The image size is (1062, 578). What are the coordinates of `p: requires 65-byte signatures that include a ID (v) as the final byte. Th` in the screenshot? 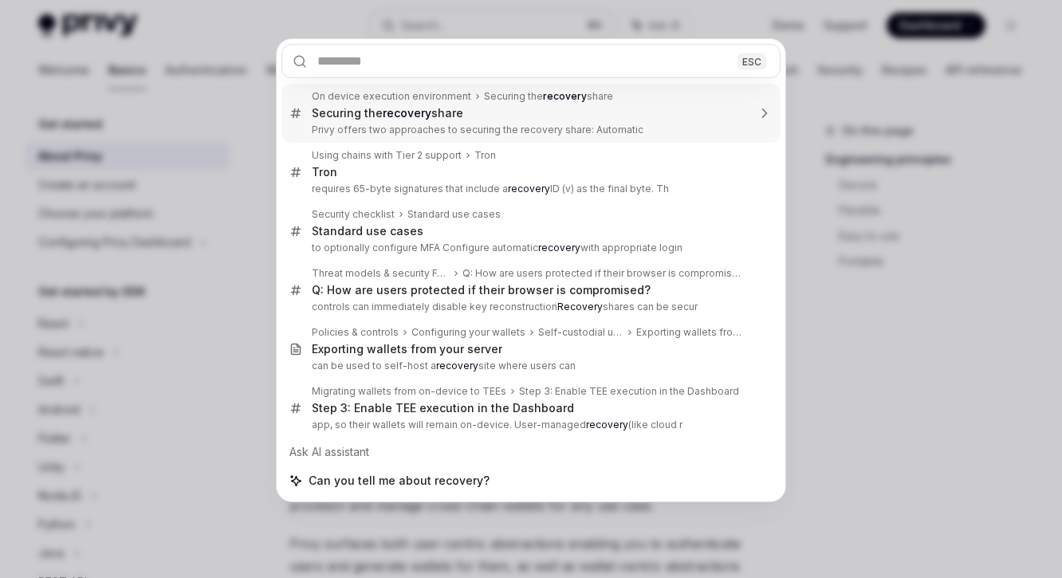 It's located at (529, 189).